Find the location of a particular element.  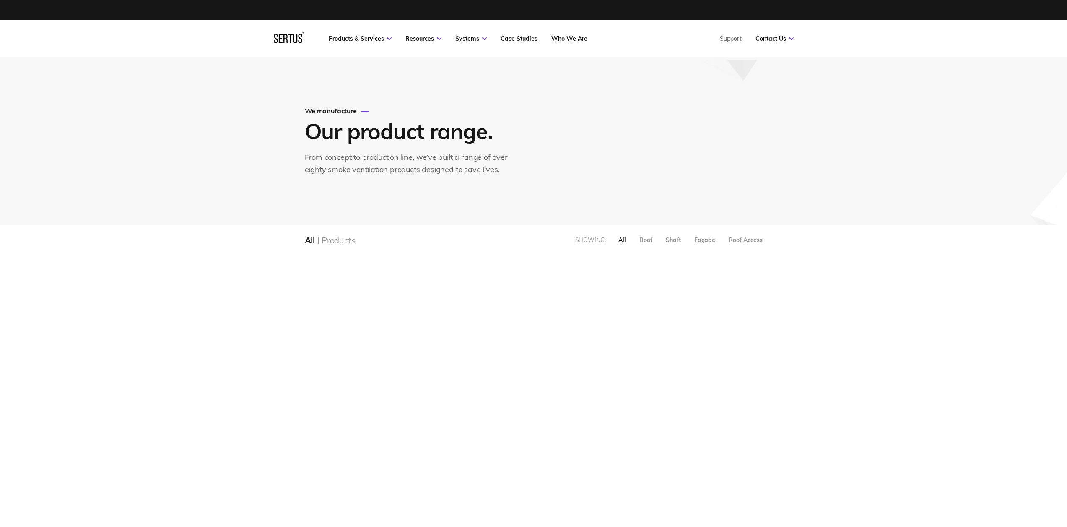

div: From concept to production line, we’ve built a range of over eighty smoke ventilation products de... is located at coordinates (411, 164).